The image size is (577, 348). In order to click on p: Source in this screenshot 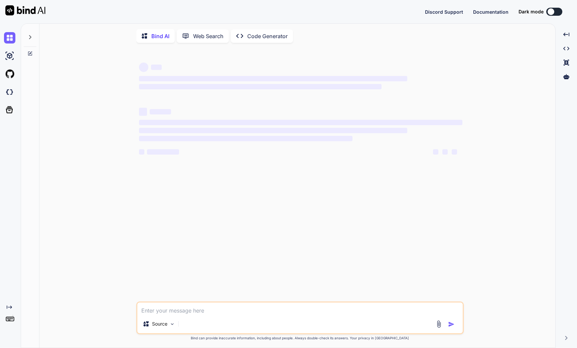, I will do `click(160, 323)`.